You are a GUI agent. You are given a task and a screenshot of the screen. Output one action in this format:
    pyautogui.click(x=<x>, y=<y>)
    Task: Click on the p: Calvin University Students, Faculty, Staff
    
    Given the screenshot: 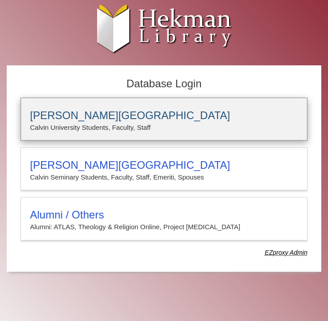 What is the action you would take?
    pyautogui.click(x=164, y=128)
    